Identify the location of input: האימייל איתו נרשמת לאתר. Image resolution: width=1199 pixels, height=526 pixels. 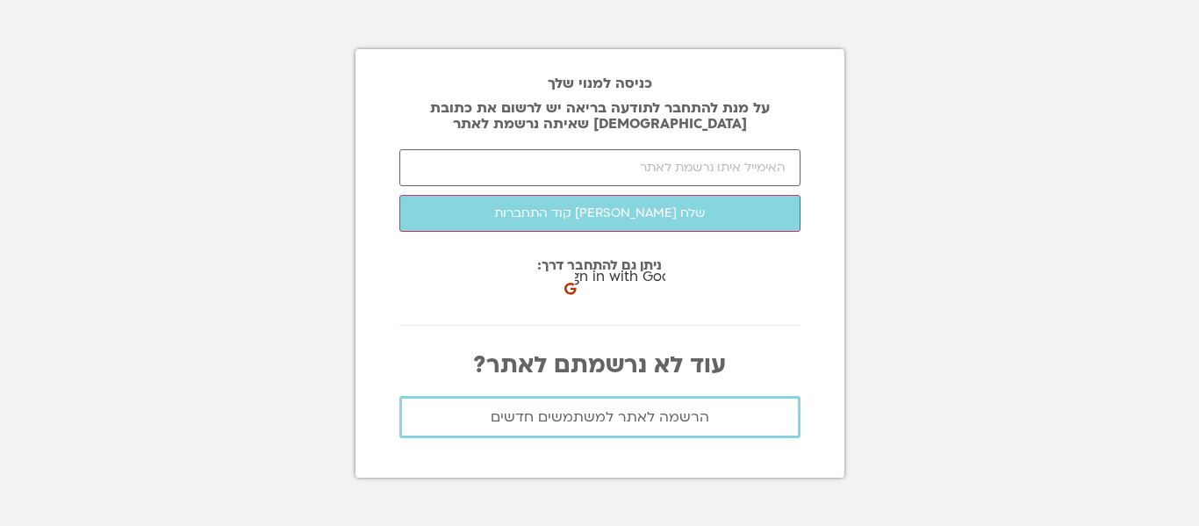
(599, 168).